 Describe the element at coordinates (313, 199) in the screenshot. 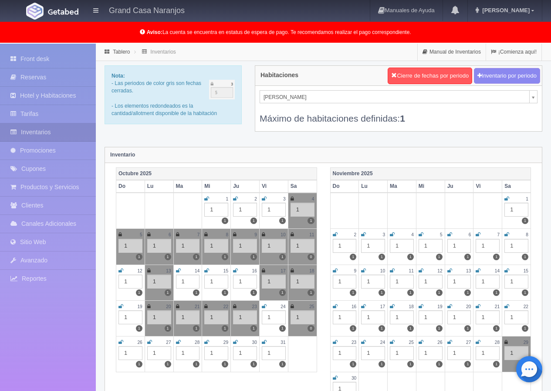

I see `small: 4` at that location.